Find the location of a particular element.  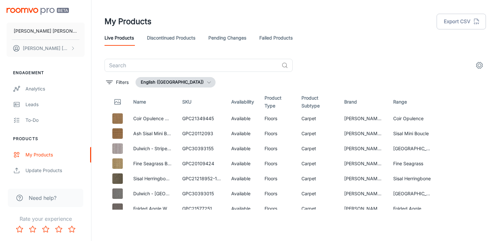

span: Need help? is located at coordinates (42, 198).